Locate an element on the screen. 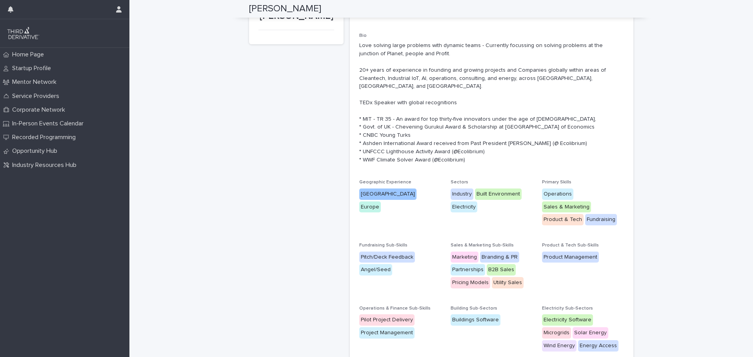 This screenshot has height=357, width=753. img: q0dI35fxT46jIlCv2fcp is located at coordinates (23, 33).